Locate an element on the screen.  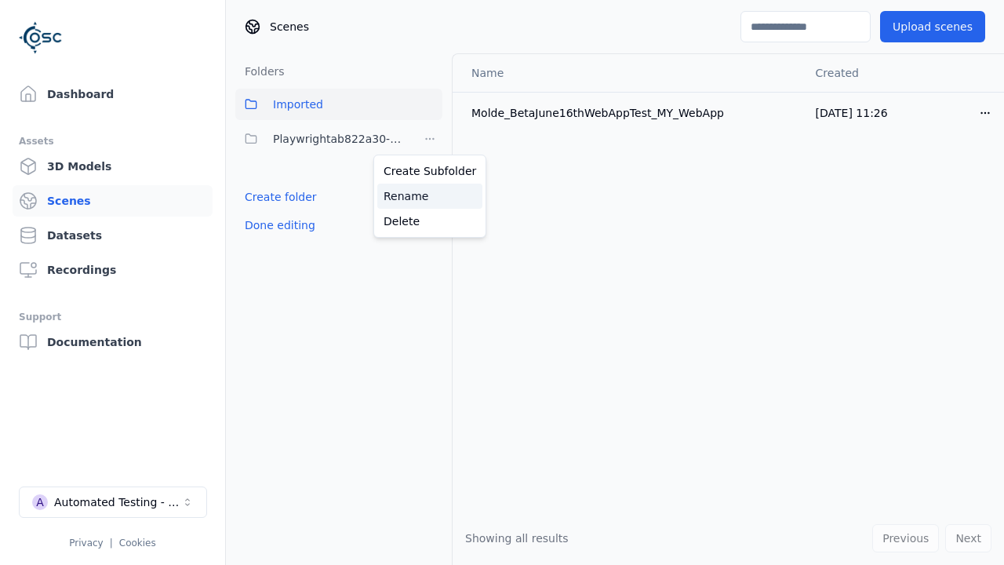
div: Create Subfolder is located at coordinates (430, 171).